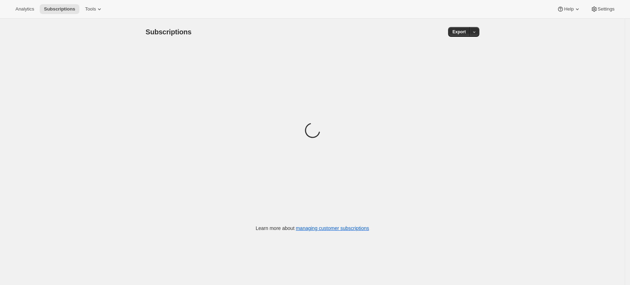 Image resolution: width=630 pixels, height=285 pixels. Describe the element at coordinates (25, 9) in the screenshot. I see `span: Analytics` at that location.